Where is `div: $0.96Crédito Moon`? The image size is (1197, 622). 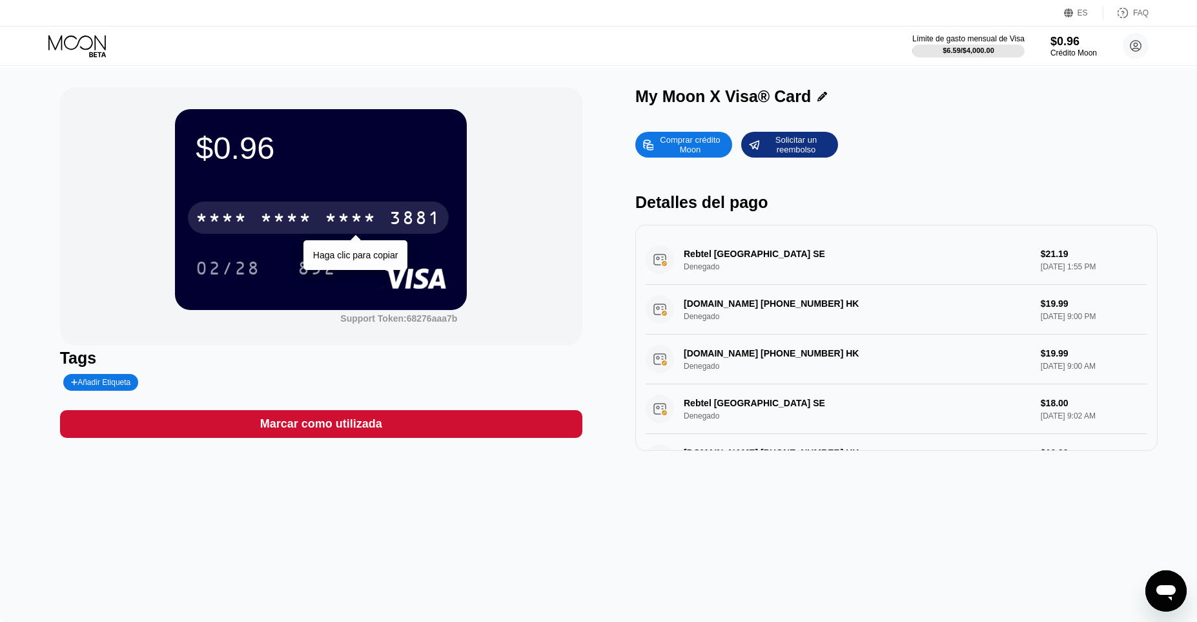
div: $0.96Crédito Moon is located at coordinates (1074, 46).